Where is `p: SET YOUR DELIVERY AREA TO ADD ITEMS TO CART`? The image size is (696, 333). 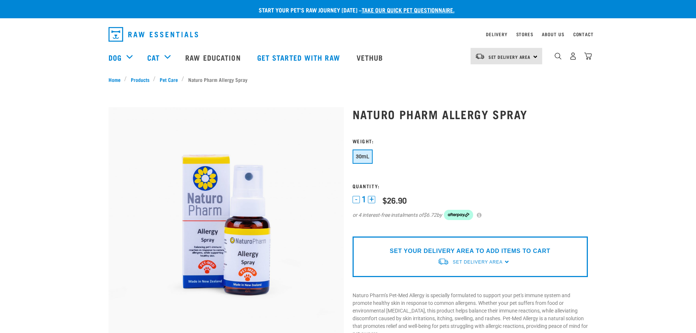 p: SET YOUR DELIVERY AREA TO ADD ITEMS TO CART is located at coordinates (470, 251).